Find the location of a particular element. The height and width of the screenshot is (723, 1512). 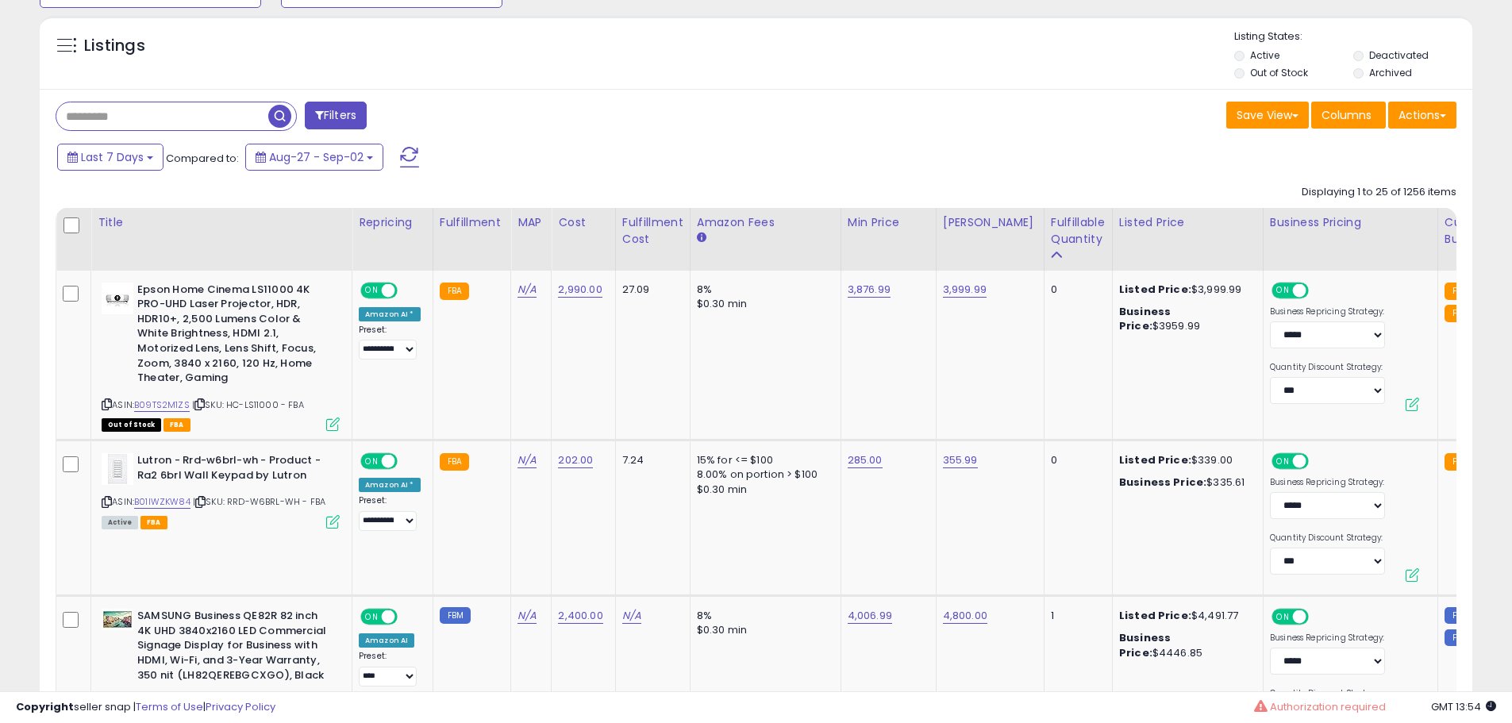

a: B09TS2M1ZS is located at coordinates (162, 405).